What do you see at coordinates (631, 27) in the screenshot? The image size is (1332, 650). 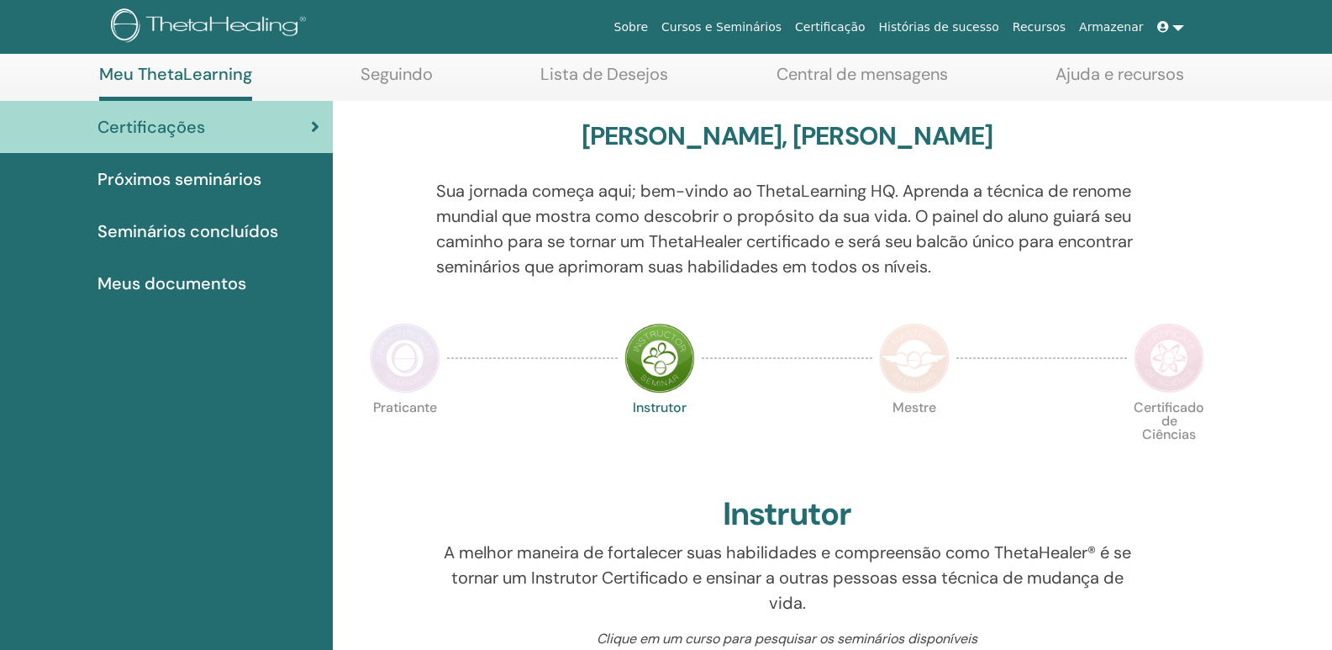 I see `a: Sobre` at bounding box center [631, 27].